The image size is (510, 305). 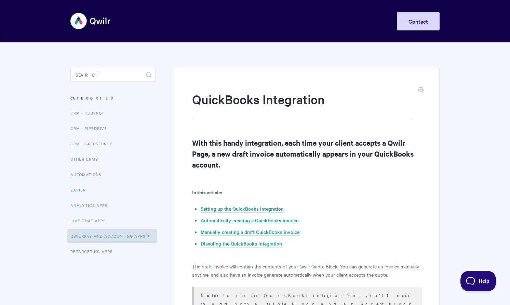 I want to click on a: Disabling the QuickBooks integration, so click(x=241, y=244).